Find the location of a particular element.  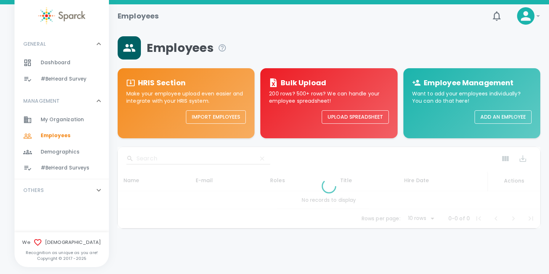

h6: Bulk Upload is located at coordinates (303, 83).